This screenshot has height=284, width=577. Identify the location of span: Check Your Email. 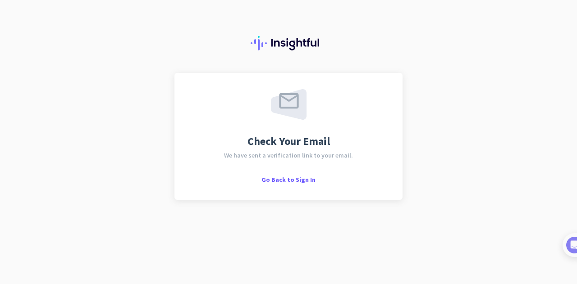
(289, 142).